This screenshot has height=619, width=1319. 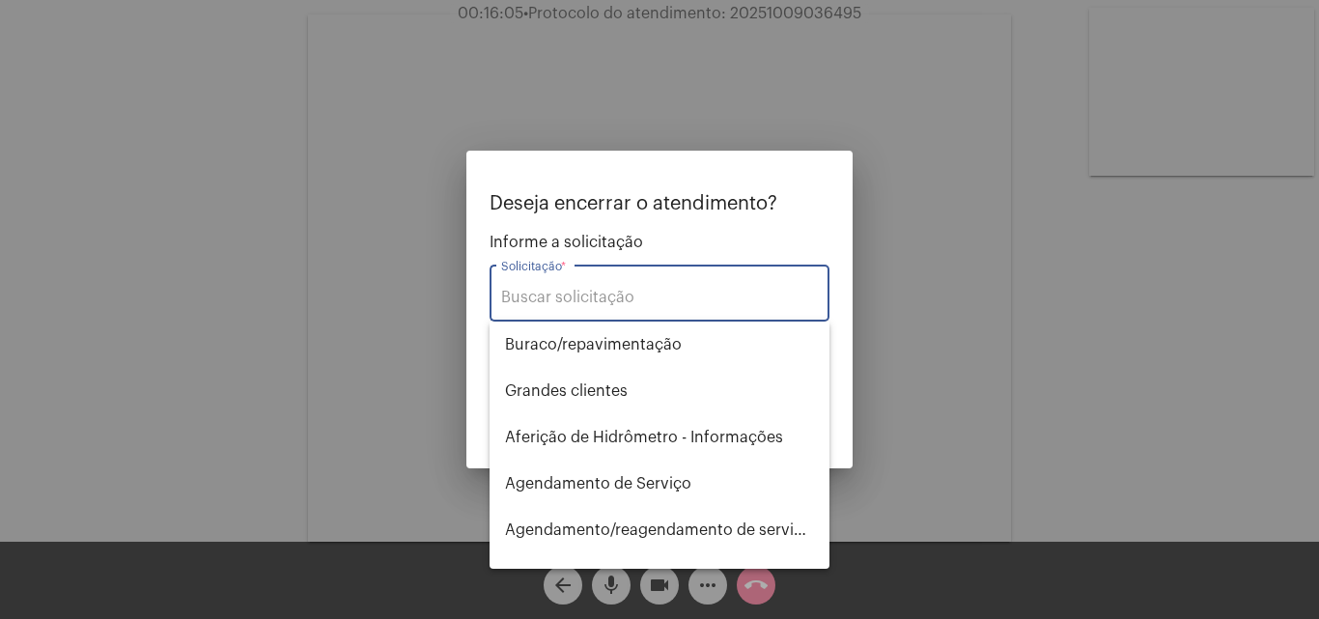 I want to click on span: Aferição de Hidrômetro - Informações, so click(x=660, y=437).